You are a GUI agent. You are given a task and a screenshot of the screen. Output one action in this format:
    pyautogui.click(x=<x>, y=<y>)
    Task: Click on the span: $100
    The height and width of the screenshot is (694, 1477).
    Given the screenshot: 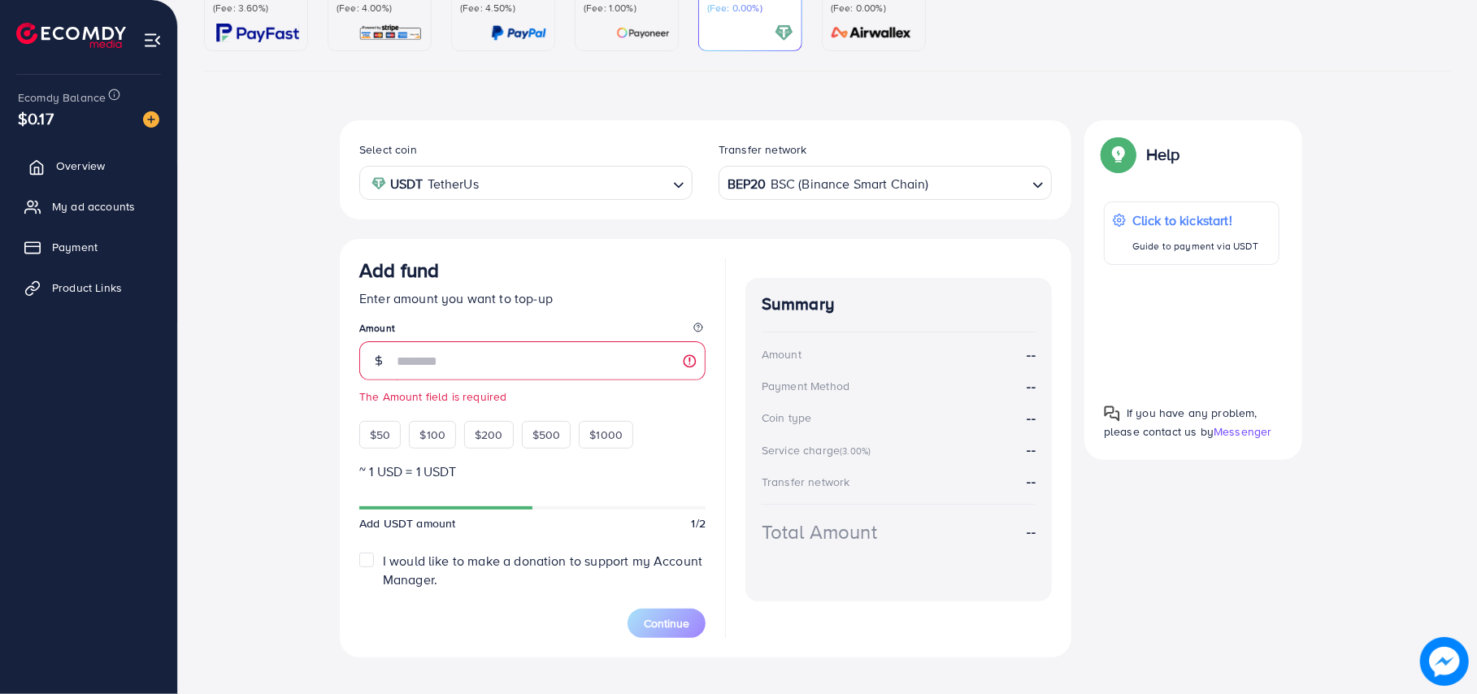 What is the action you would take?
    pyautogui.click(x=432, y=435)
    